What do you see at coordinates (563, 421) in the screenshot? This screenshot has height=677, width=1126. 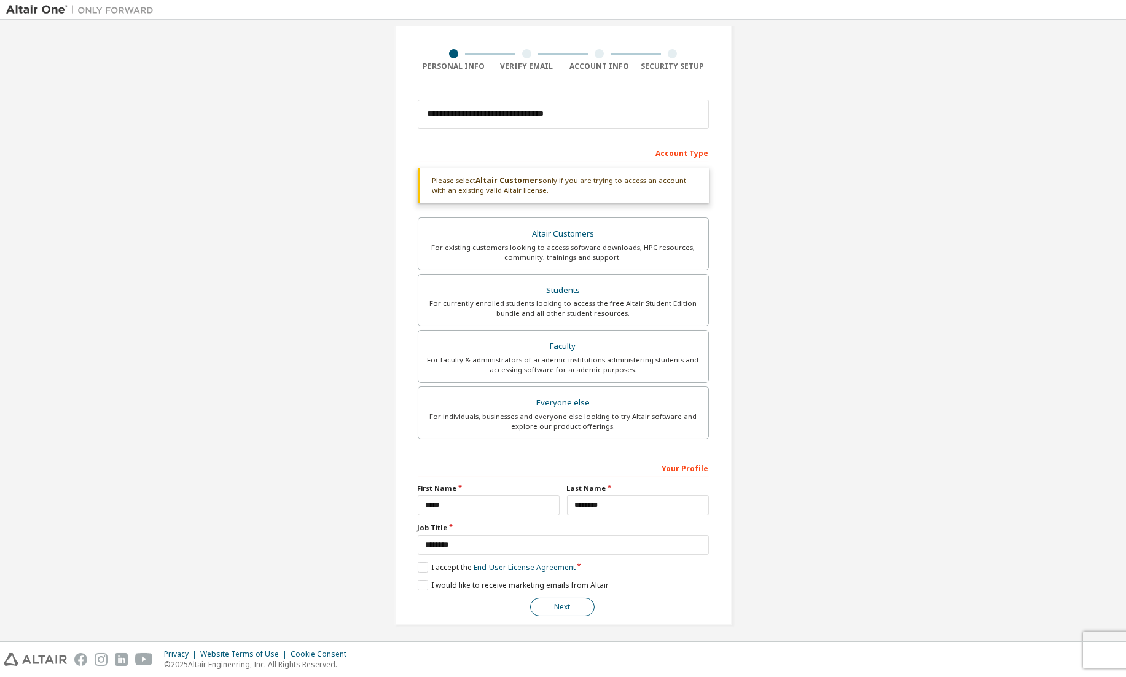 I see `div: For individuals, businesses and everyone else looking to try Altair software and explore our prod...` at bounding box center [563, 421].